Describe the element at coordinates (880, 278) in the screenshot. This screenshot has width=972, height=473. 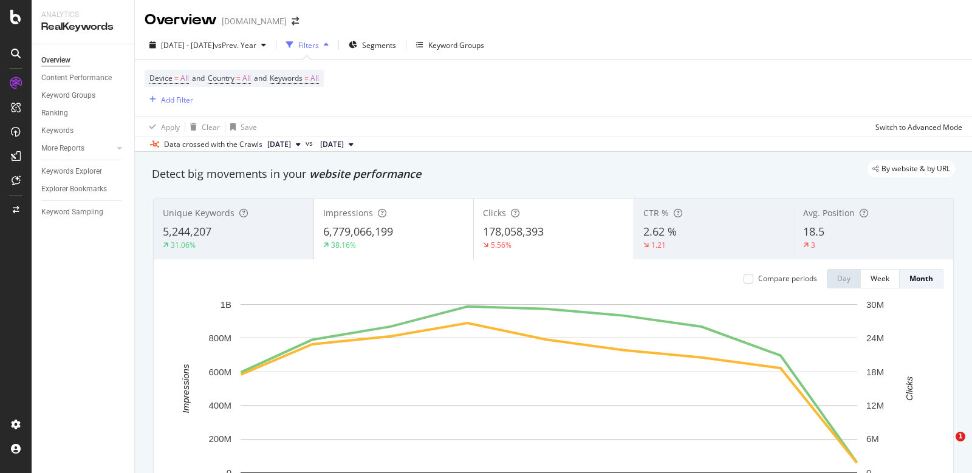
I see `div: Week` at that location.